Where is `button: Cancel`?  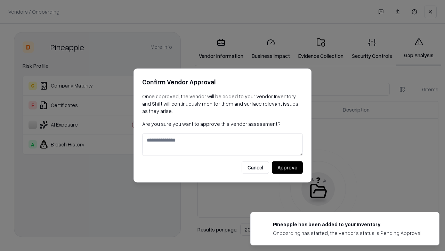 button: Cancel is located at coordinates (255, 167).